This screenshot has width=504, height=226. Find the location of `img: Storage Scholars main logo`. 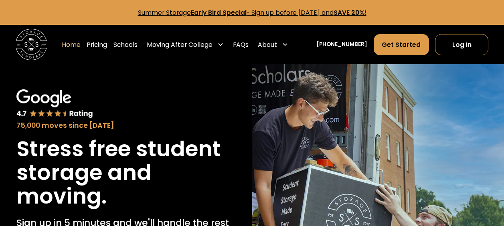

img: Storage Scholars main logo is located at coordinates (31, 44).